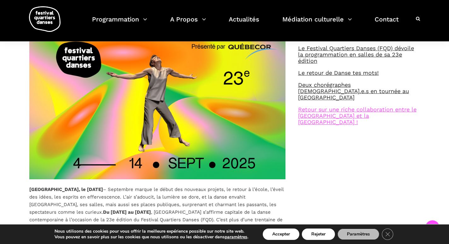 The height and width of the screenshot is (244, 449). Describe the element at coordinates (387, 234) in the screenshot. I see `button: Close GDPR Cookie Banner` at that location.